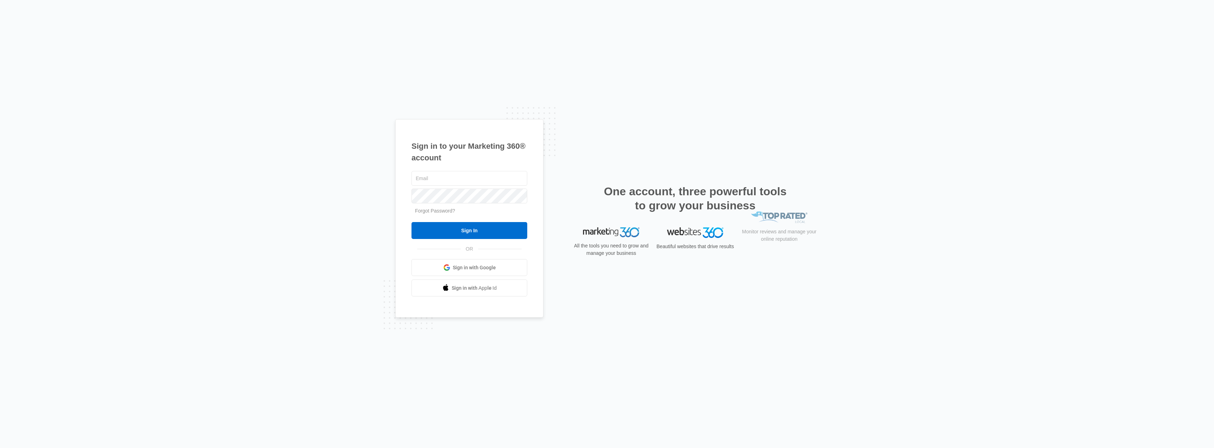  What do you see at coordinates (469, 268) in the screenshot?
I see `a: Sign in with Google` at bounding box center [469, 268].